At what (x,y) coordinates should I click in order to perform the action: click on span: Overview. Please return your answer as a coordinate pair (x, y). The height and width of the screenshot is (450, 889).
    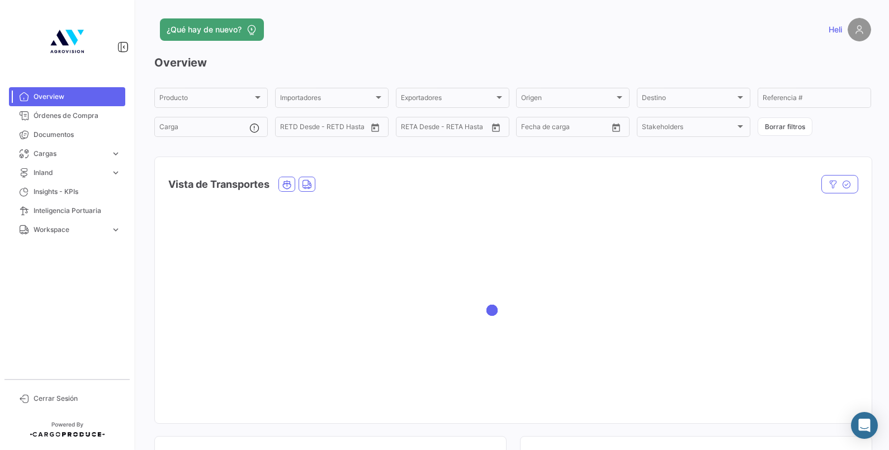
    Looking at the image, I should click on (77, 97).